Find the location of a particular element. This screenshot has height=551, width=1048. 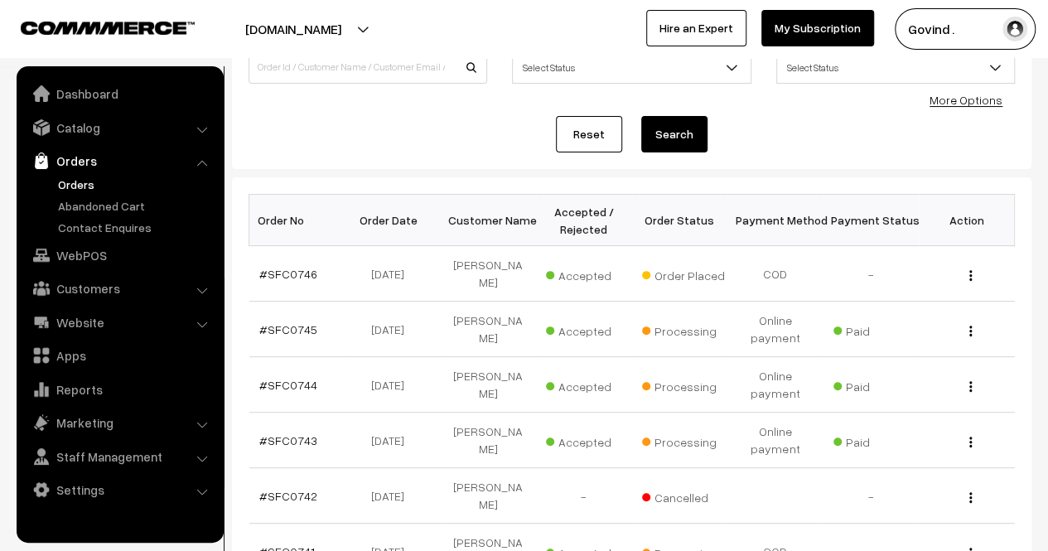

a: Reset is located at coordinates (589, 134).